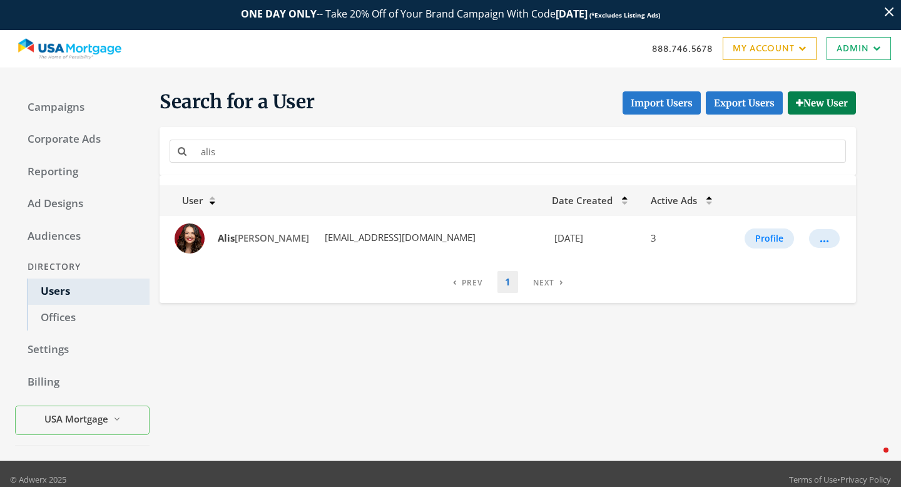 The height and width of the screenshot is (487, 901). I want to click on a: Settings, so click(82, 350).